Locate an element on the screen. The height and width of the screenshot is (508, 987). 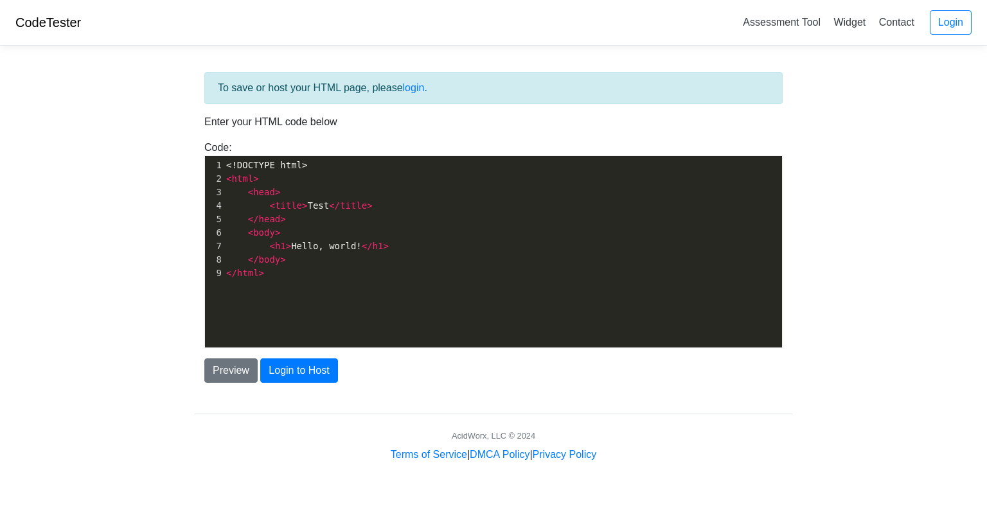
a: DMCA Policy is located at coordinates (499, 454).